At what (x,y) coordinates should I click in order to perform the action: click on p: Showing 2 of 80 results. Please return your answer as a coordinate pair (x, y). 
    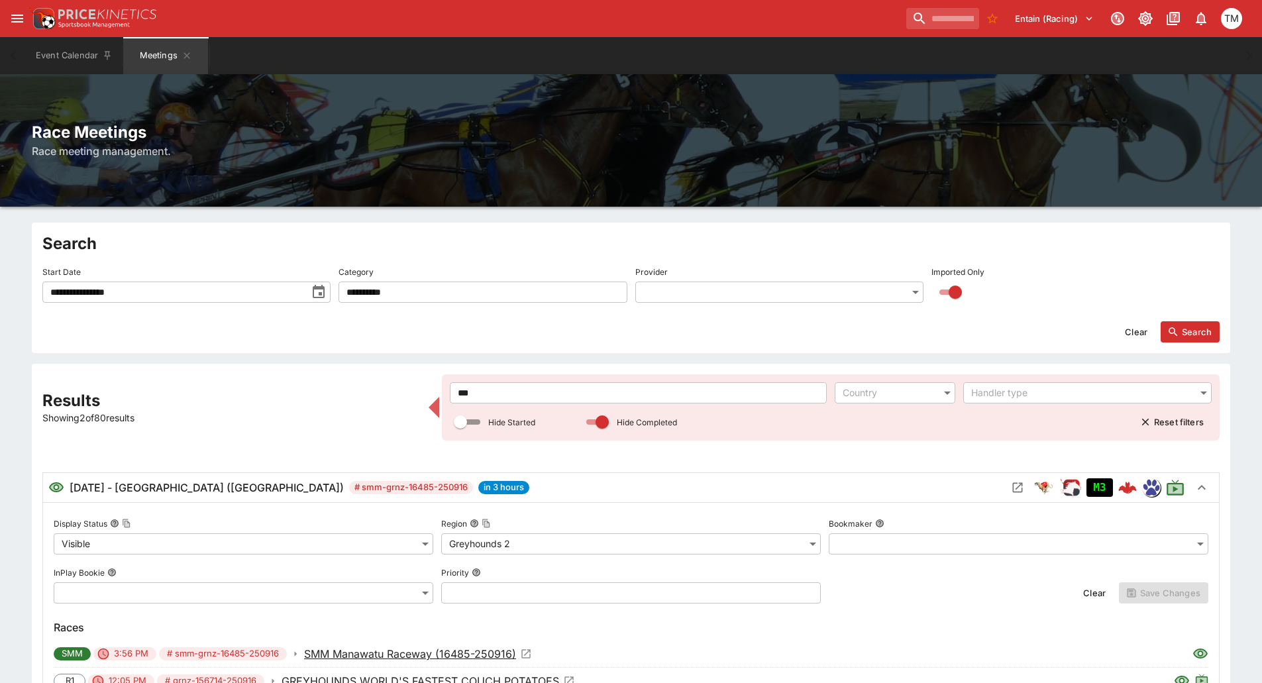
    Looking at the image, I should click on (231, 417).